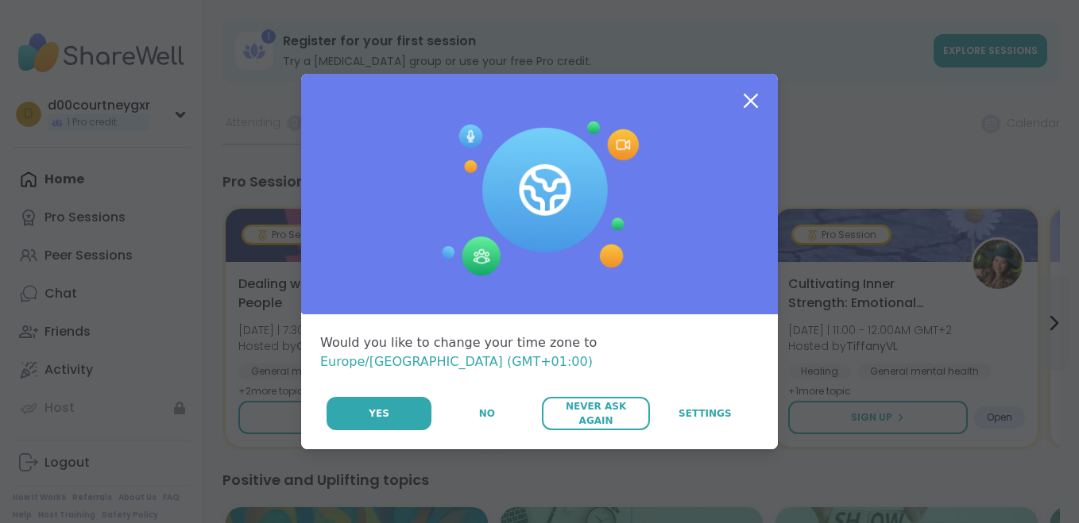 The width and height of the screenshot is (1079, 523). What do you see at coordinates (487, 414) in the screenshot?
I see `span: No` at bounding box center [487, 414].